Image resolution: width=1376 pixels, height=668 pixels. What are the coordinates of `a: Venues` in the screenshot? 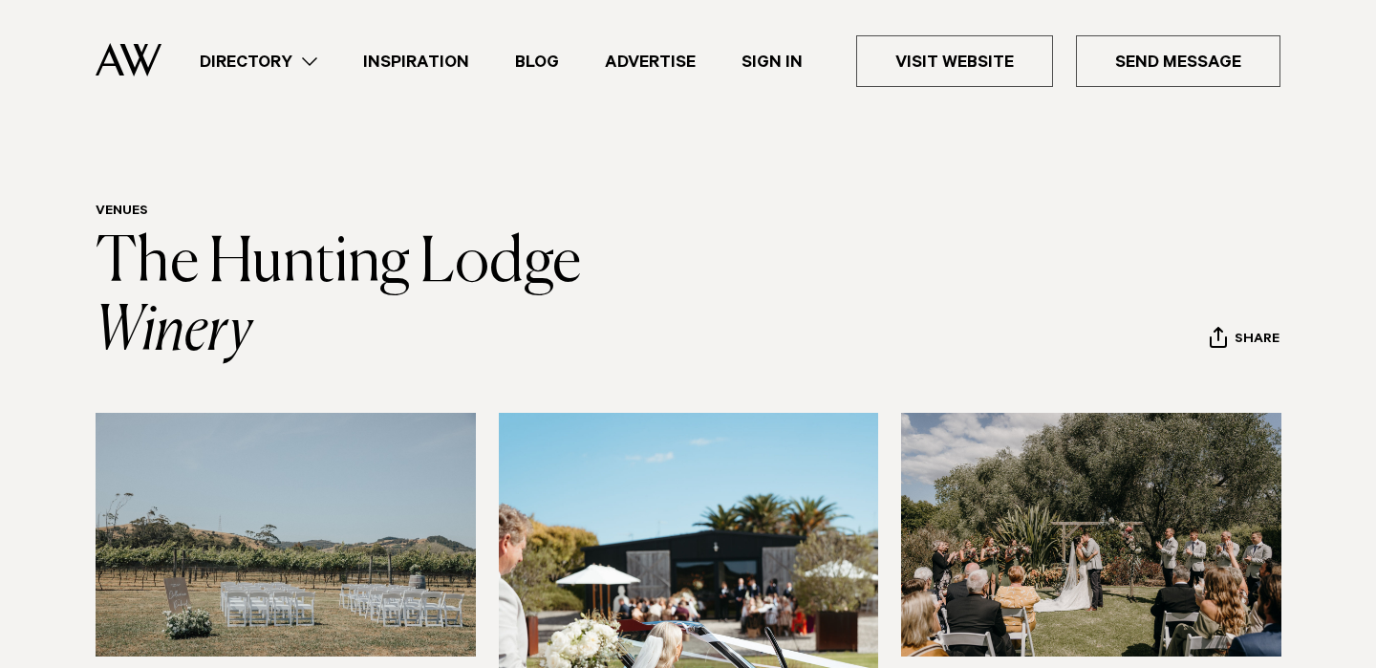 It's located at (121, 212).